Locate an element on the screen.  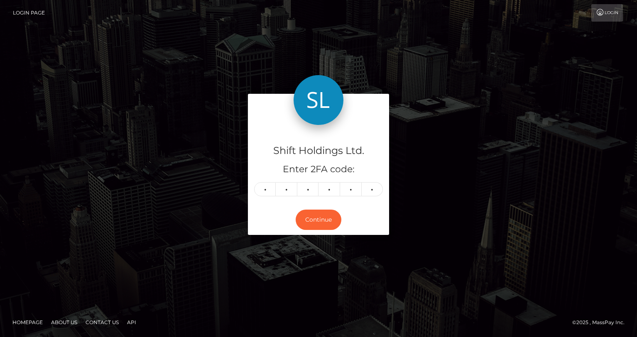
button: Continue is located at coordinates (318, 220).